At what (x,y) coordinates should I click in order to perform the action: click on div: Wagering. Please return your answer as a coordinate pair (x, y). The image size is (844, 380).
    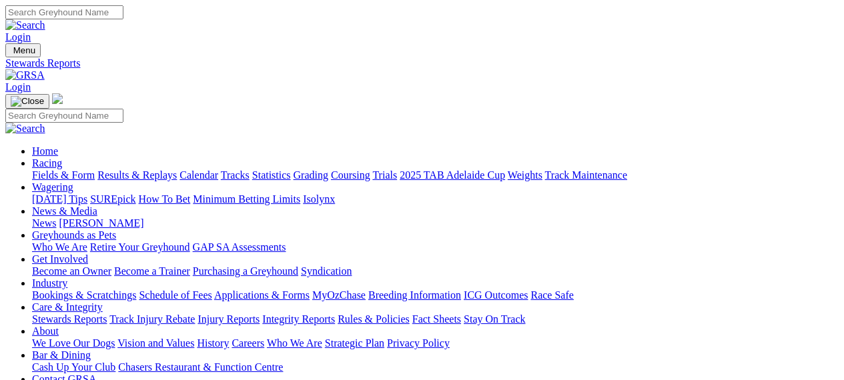
    Looking at the image, I should click on (435, 200).